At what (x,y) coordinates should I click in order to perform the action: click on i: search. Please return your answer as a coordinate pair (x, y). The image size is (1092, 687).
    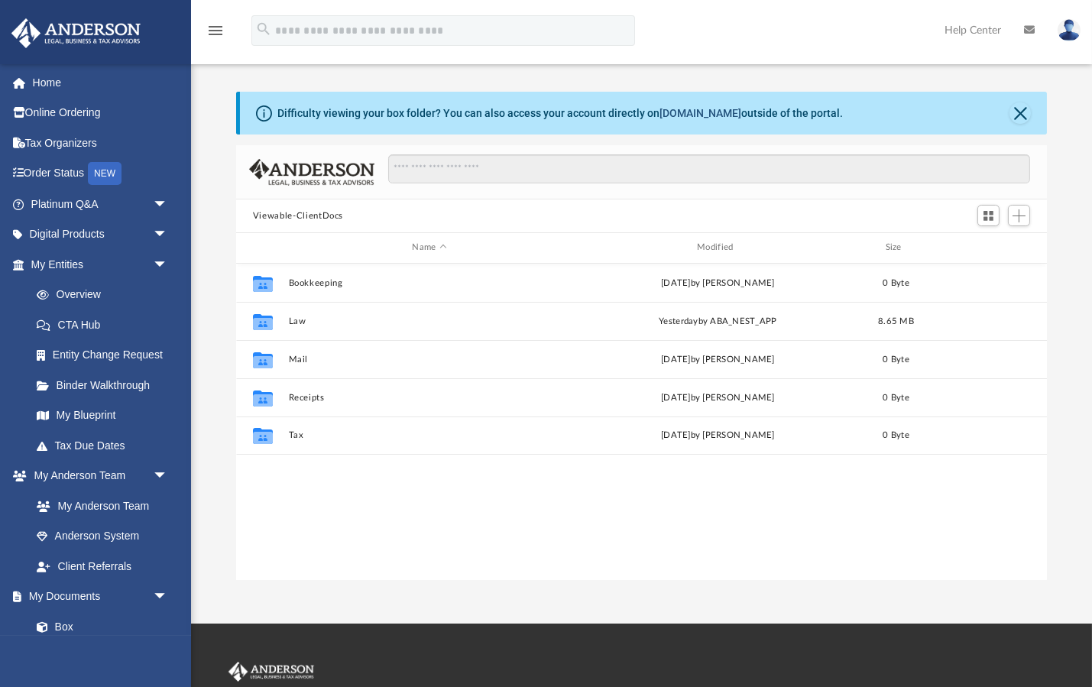
    Looking at the image, I should click on (264, 29).